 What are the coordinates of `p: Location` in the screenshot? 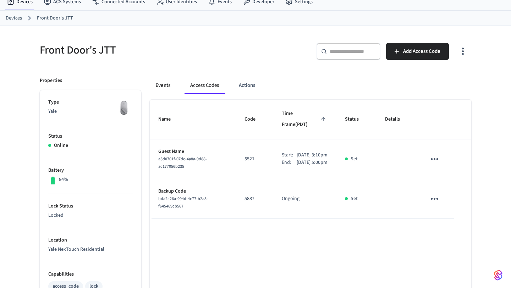 It's located at (91, 240).